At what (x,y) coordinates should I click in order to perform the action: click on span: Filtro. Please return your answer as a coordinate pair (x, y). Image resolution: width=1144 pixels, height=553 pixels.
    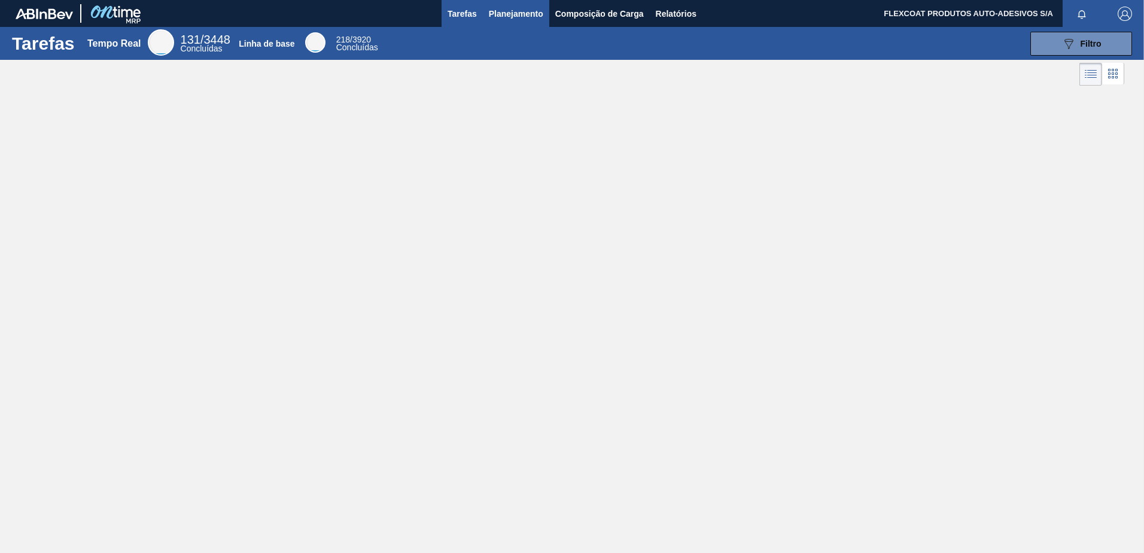
    Looking at the image, I should click on (1091, 44).